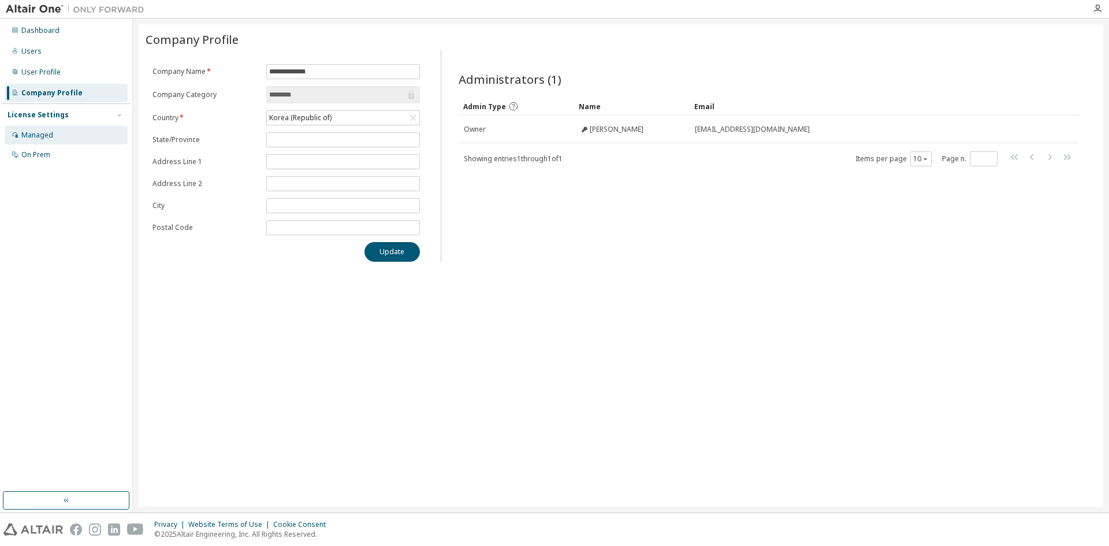 Image resolution: width=1109 pixels, height=546 pixels. What do you see at coordinates (41, 72) in the screenshot?
I see `div: User Profile` at bounding box center [41, 72].